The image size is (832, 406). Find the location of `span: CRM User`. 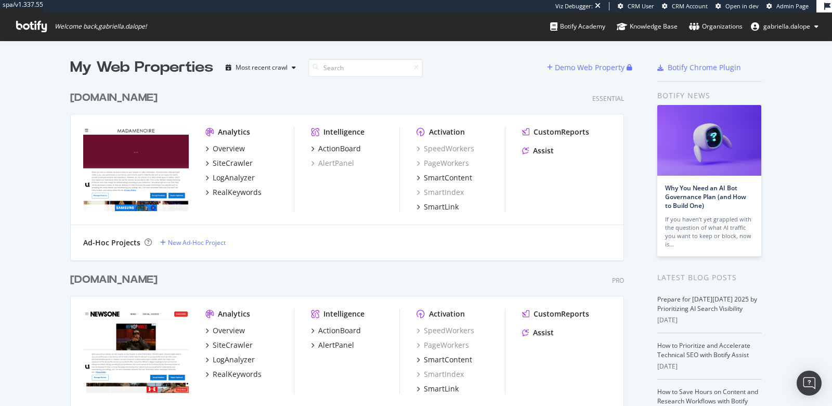

span: CRM User is located at coordinates (641, 6).